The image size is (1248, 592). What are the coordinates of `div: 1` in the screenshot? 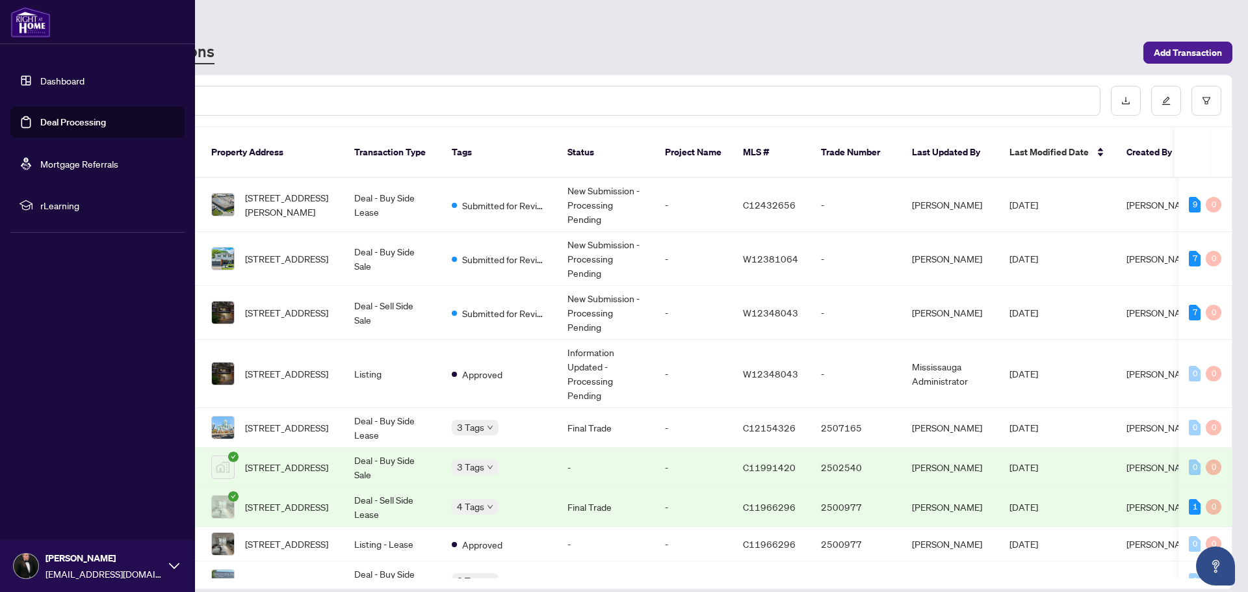 It's located at (1195, 507).